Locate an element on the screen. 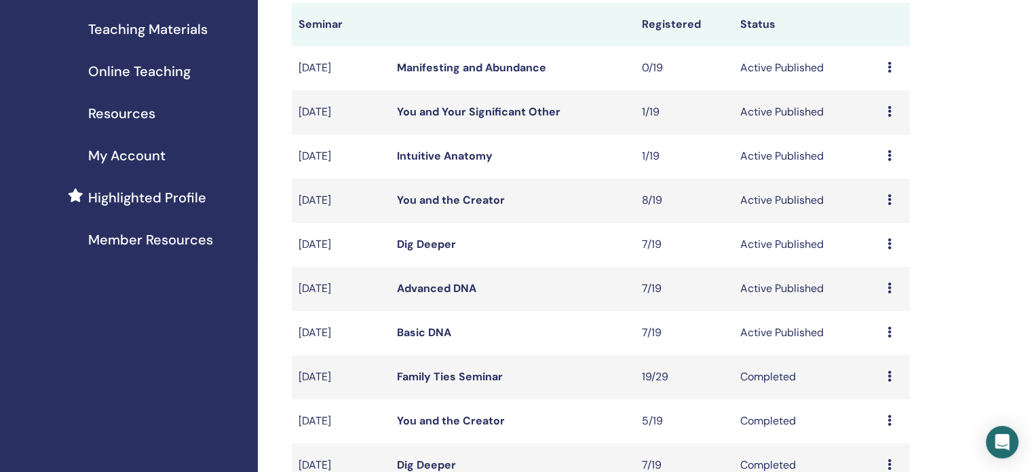 The height and width of the screenshot is (472, 1032). span: Highlighted Profile is located at coordinates (147, 197).